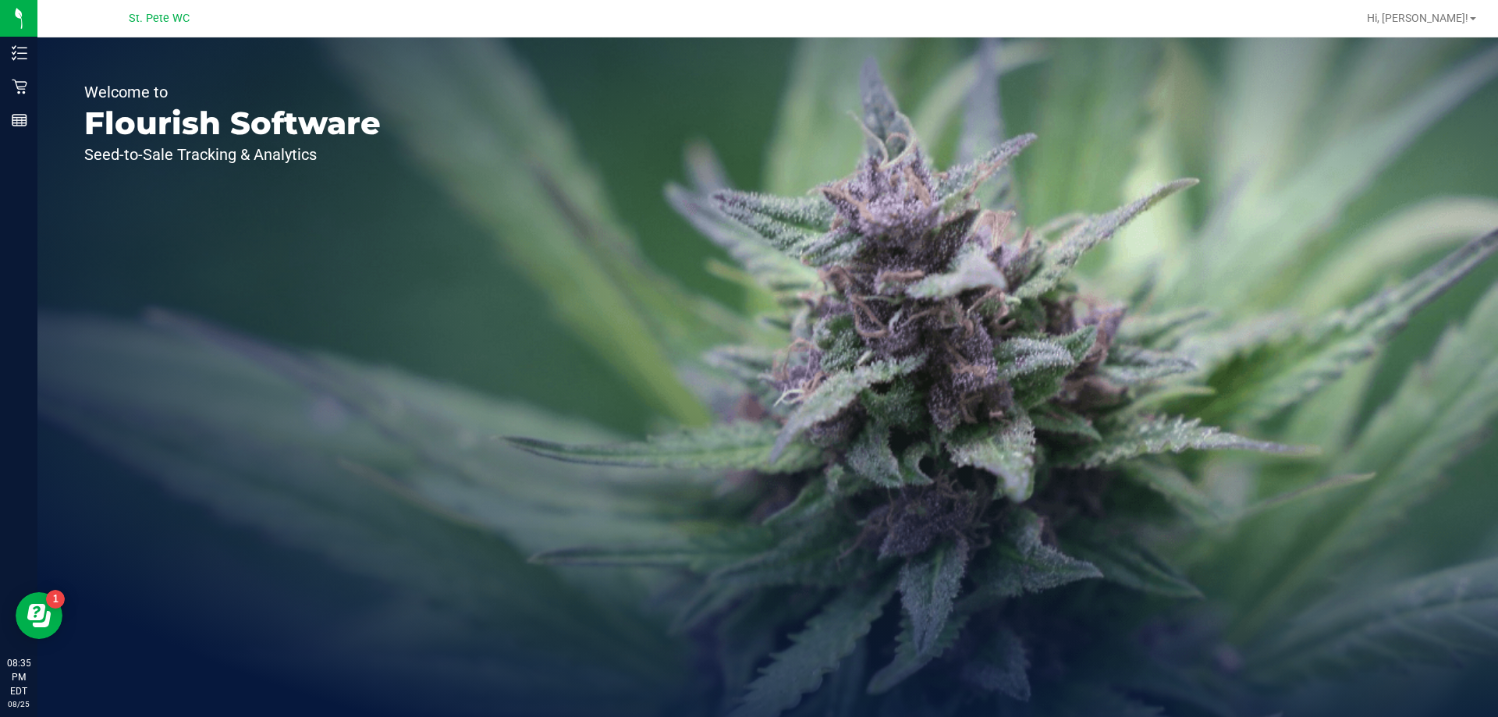  I want to click on p: Welcome to, so click(233, 92).